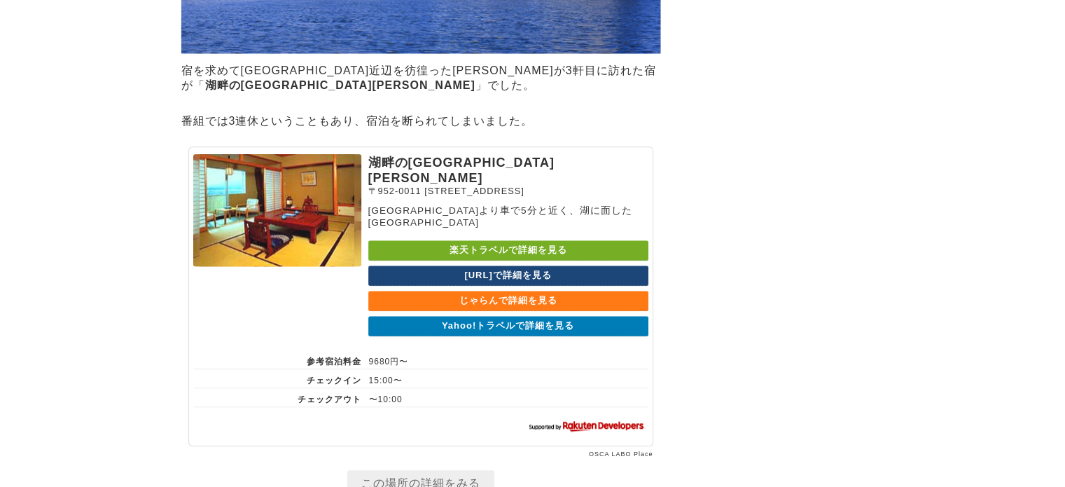 The width and height of the screenshot is (1065, 487). Describe the element at coordinates (421, 121) in the screenshot. I see `p: 番組では3連休ということもあり、宿泊を断られてしまいました。` at that location.